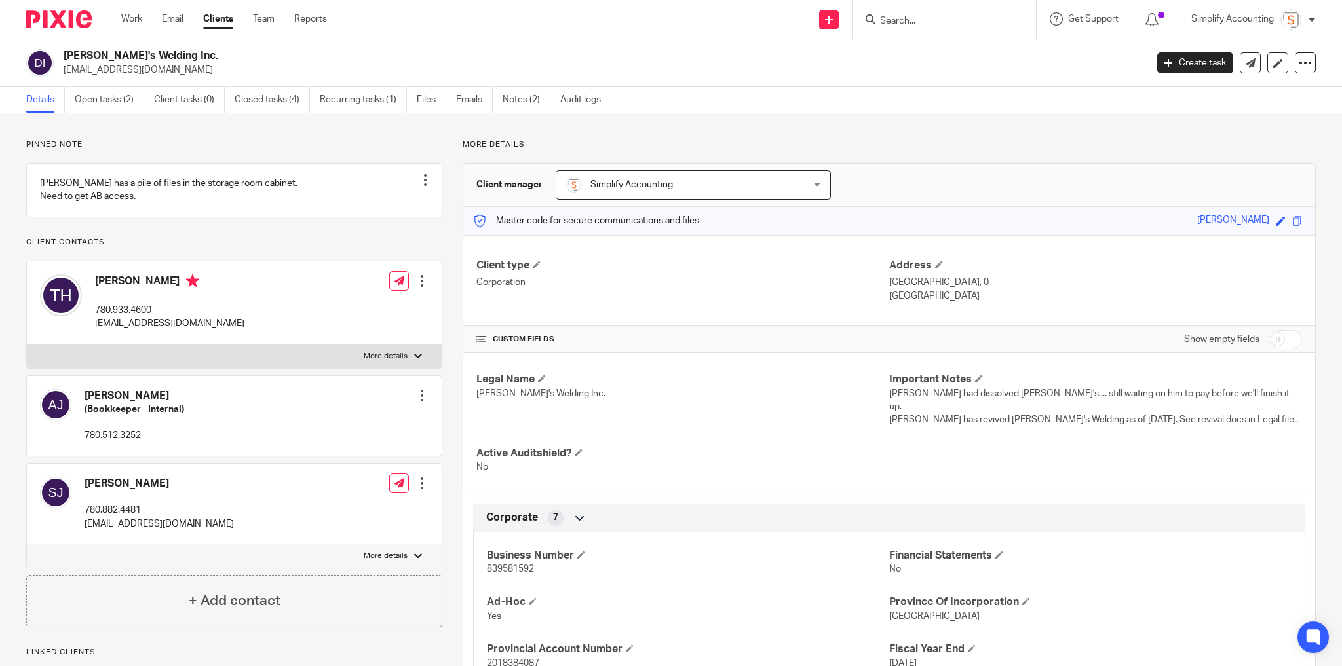 This screenshot has height=666, width=1342. What do you see at coordinates (510, 569) in the screenshot?
I see `span: 839581592` at bounding box center [510, 569].